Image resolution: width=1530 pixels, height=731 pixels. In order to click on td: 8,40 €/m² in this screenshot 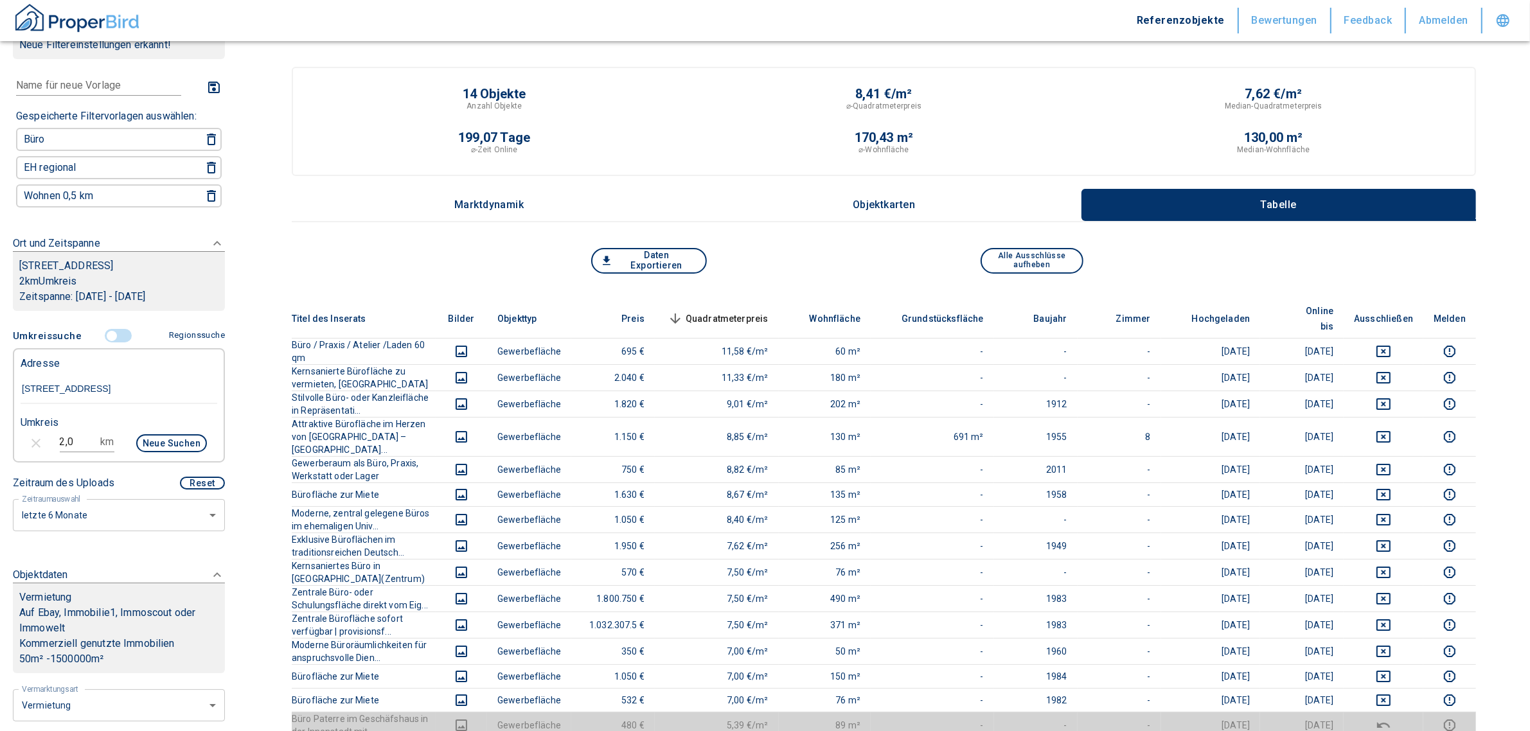, I will do `click(717, 519)`.